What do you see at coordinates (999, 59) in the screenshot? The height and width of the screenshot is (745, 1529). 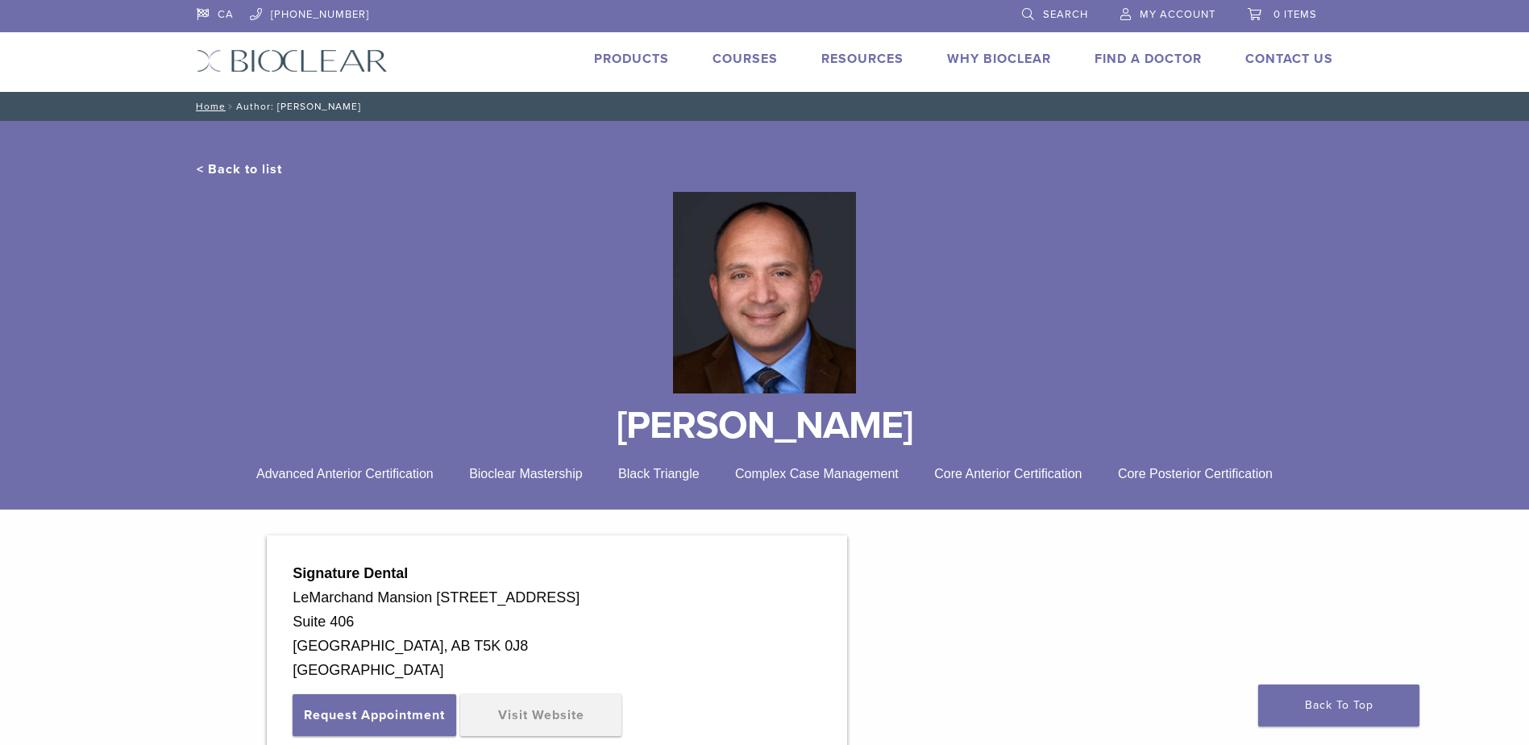 I see `a: Why Bioclear` at bounding box center [999, 59].